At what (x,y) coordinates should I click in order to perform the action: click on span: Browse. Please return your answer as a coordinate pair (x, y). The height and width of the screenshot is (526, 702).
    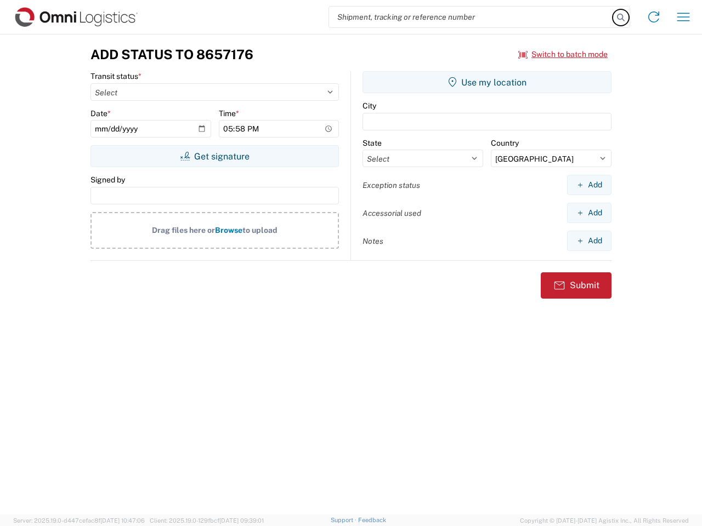
    Looking at the image, I should click on (229, 230).